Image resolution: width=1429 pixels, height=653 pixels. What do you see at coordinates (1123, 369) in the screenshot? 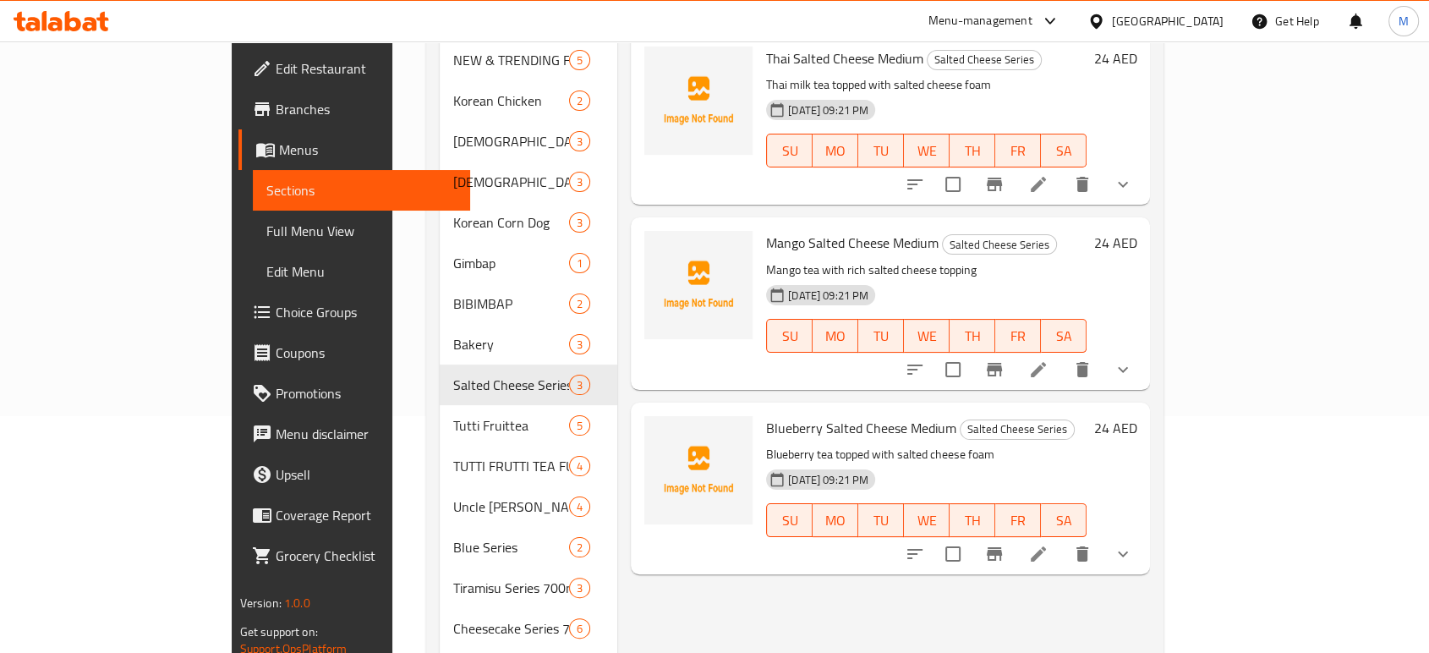
I see `svg: Show Choices` at bounding box center [1123, 369].